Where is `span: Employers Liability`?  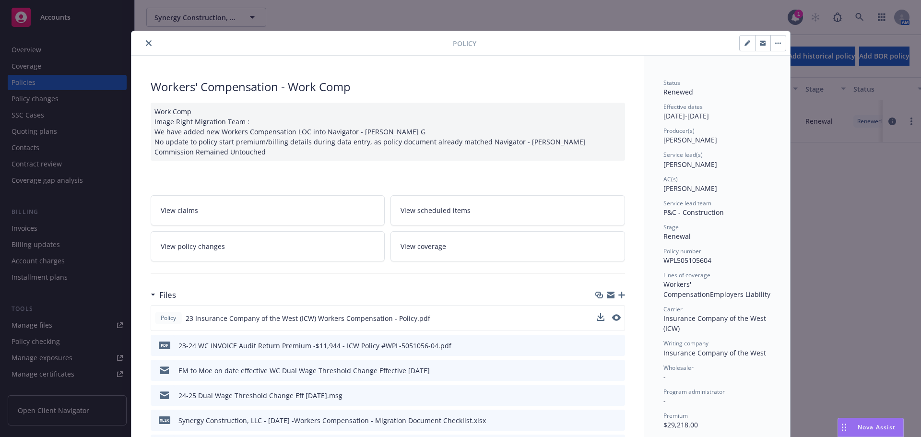
span: Employers Liability is located at coordinates (740, 294).